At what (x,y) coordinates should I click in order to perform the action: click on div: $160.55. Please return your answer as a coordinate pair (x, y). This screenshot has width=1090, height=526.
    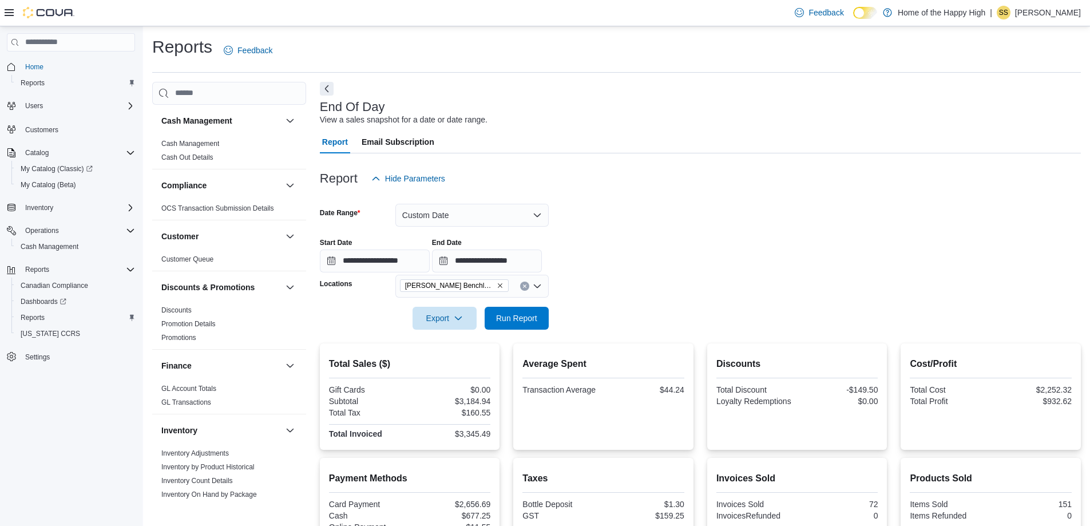
    Looking at the image, I should click on (451, 412).